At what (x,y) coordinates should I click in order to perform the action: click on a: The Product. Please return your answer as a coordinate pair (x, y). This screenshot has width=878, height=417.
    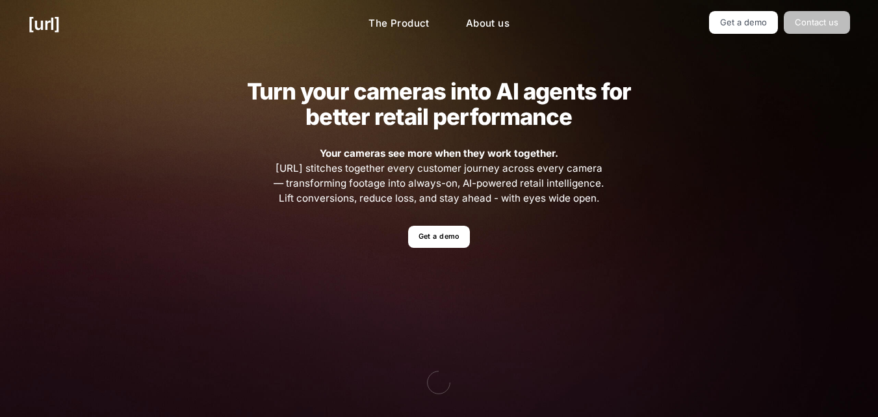
    Looking at the image, I should click on (399, 23).